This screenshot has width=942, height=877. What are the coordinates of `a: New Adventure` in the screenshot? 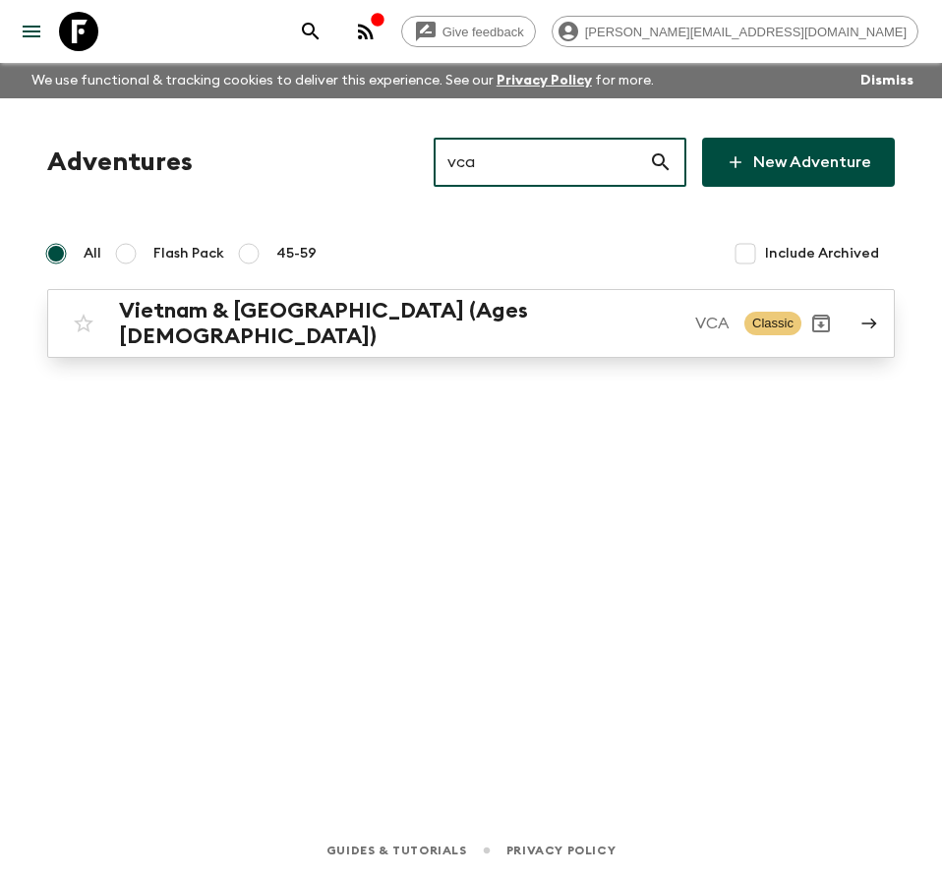 It's located at (799, 162).